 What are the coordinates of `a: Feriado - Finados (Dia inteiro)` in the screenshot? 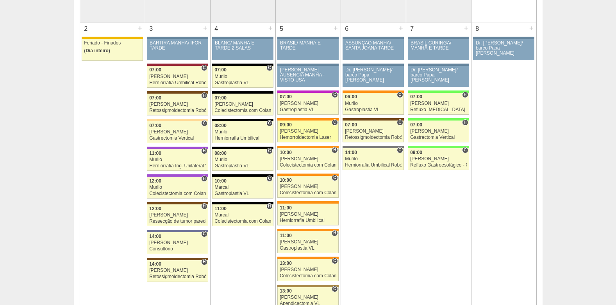 It's located at (112, 50).